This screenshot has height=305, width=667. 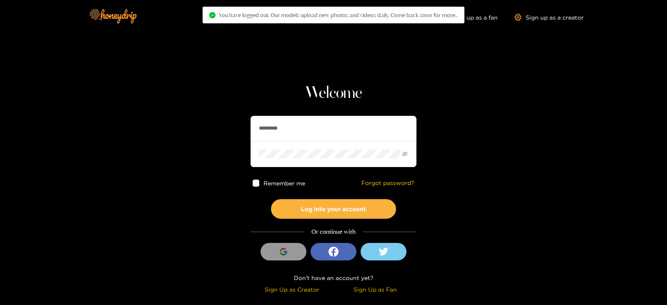 What do you see at coordinates (375, 289) in the screenshot?
I see `div: Sign Up as Fan` at bounding box center [375, 289].